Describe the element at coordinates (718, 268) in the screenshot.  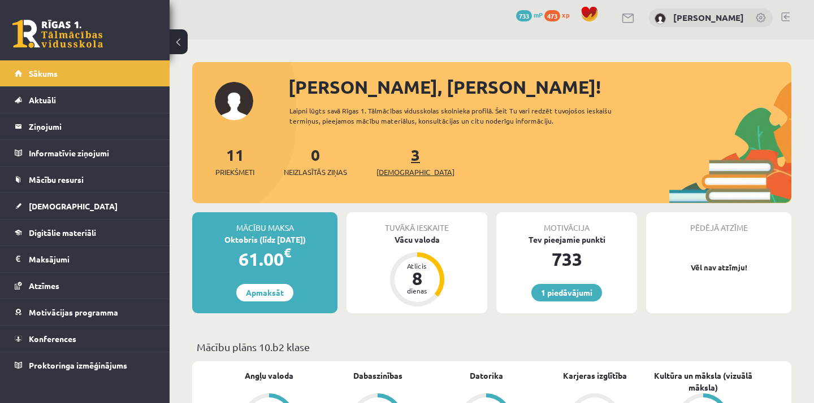
I see `p: Vēl nav atzīmju!` at that location.